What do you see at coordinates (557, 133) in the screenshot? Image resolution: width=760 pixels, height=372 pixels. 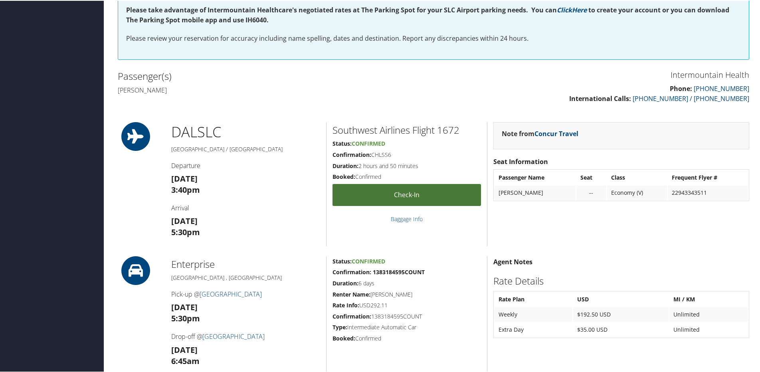 I see `a: Concur Travel` at bounding box center [557, 133].